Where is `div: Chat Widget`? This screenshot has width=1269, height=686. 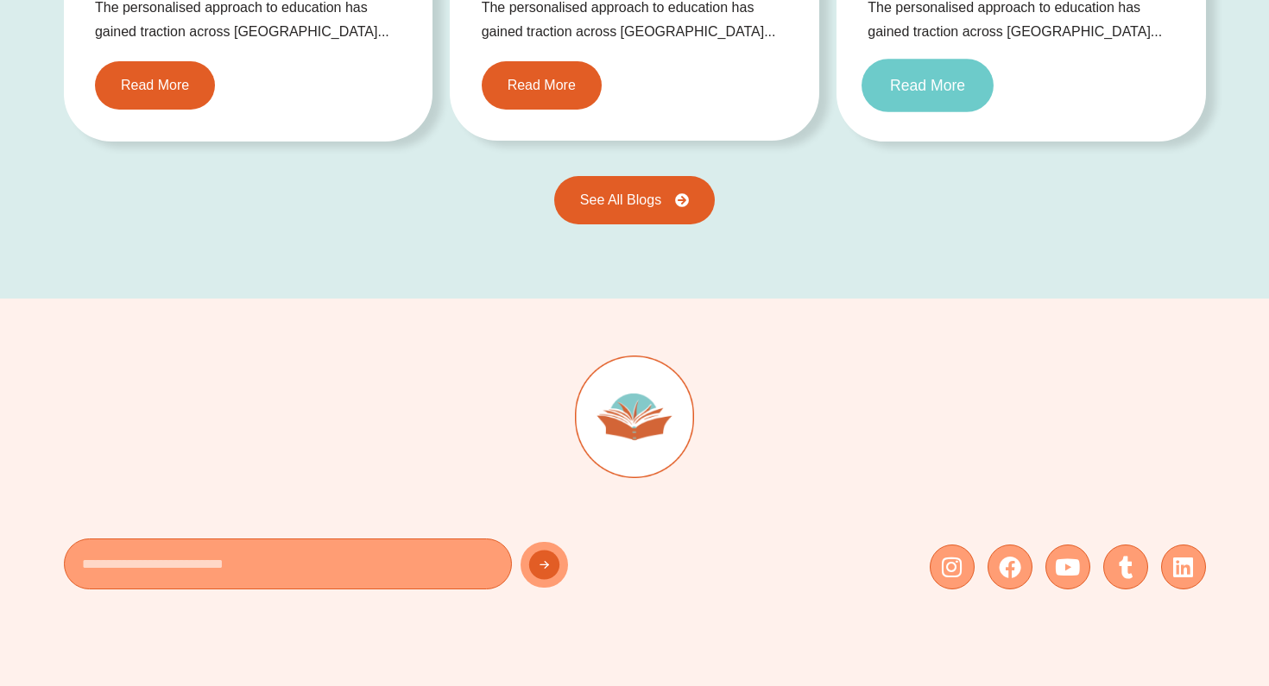
div: Chat Widget is located at coordinates (1120, 589).